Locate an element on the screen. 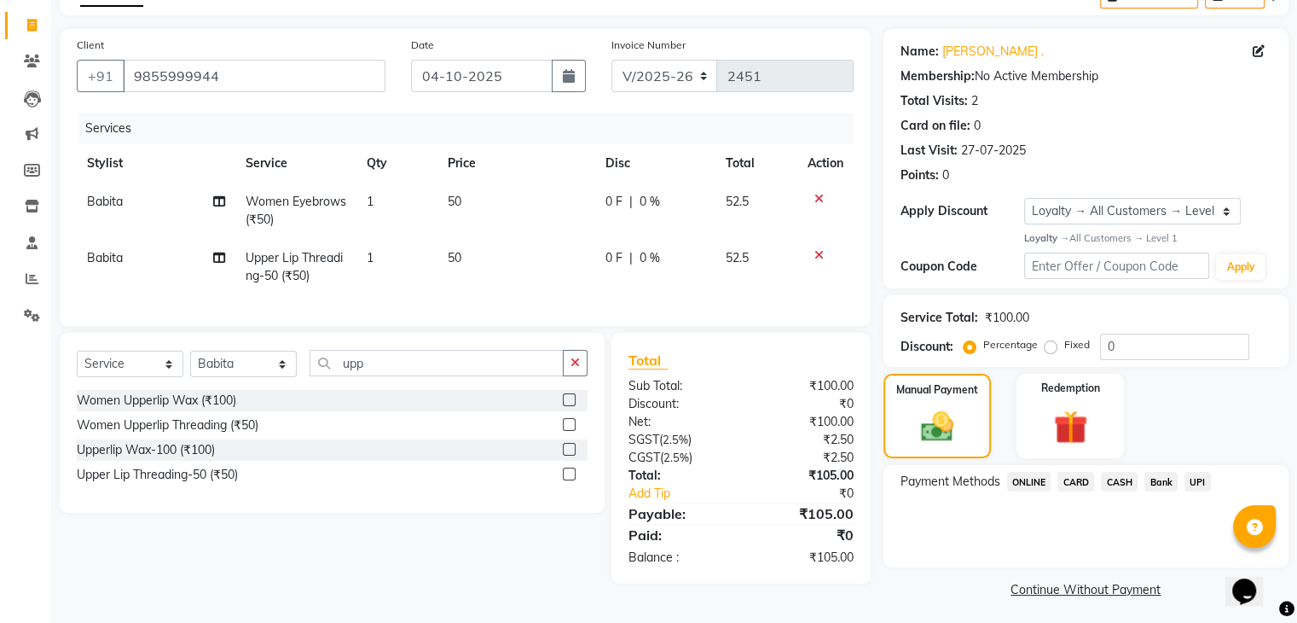 Image resolution: width=1297 pixels, height=623 pixels. button: +91 is located at coordinates (101, 76).